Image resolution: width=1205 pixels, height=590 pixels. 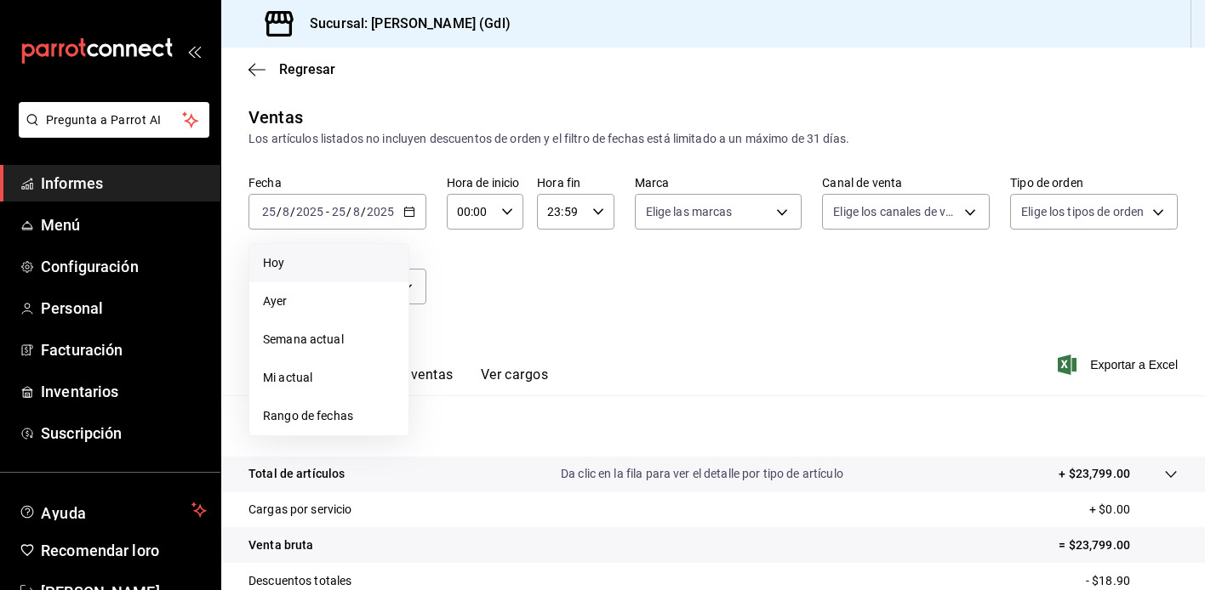 What do you see at coordinates (275, 301) in the screenshot?
I see `font: Ayer` at bounding box center [275, 301].